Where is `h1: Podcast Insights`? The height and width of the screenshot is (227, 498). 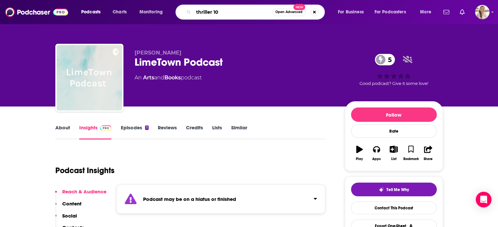 h1: Podcast Insights is located at coordinates (85, 171).